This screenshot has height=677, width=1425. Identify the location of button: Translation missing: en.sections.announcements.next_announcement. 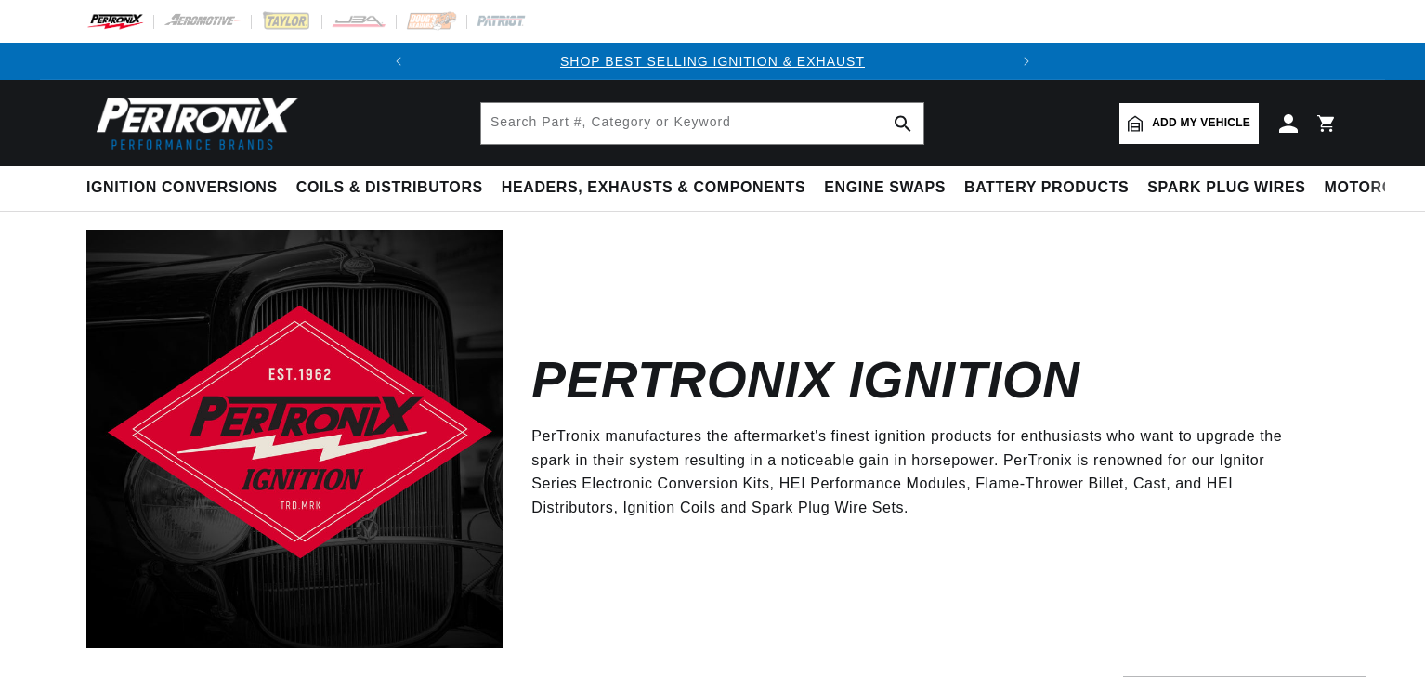
(1026, 61).